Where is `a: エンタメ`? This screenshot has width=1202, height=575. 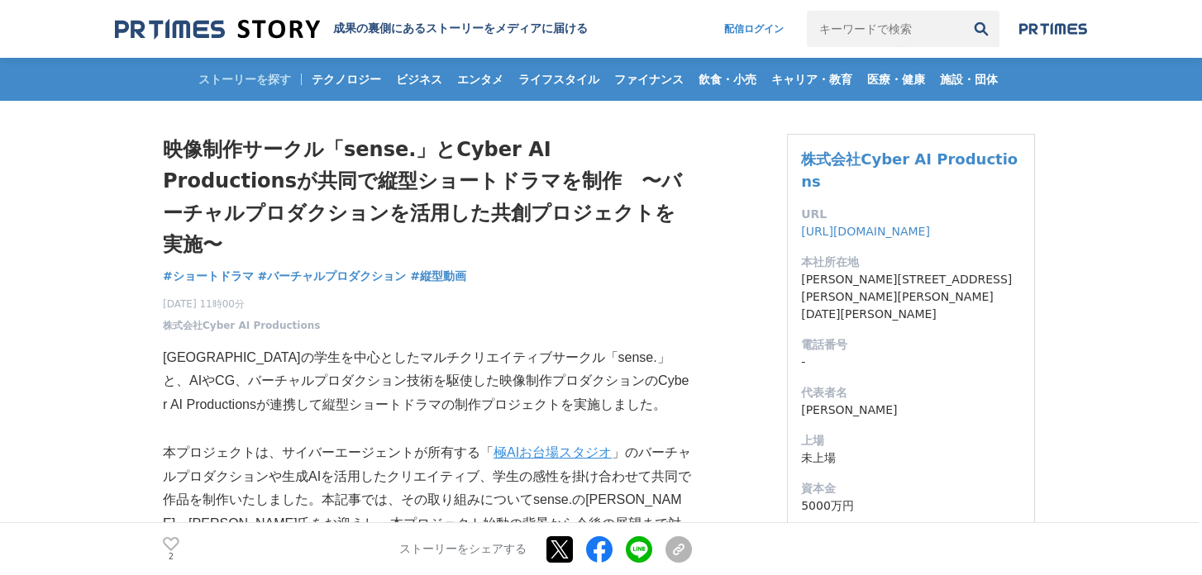
a: エンタメ is located at coordinates (480, 79).